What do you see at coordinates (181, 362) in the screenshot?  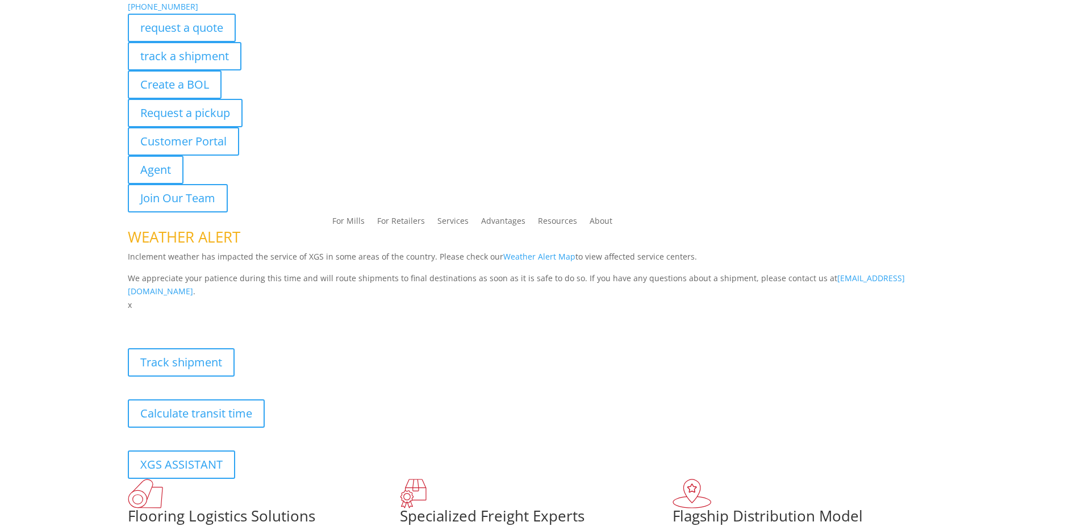 I see `a: Track shipment` at bounding box center [181, 362].